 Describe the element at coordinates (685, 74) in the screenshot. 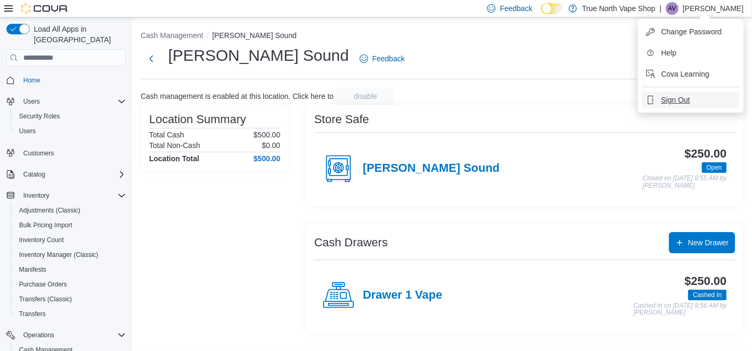

I see `span: Cova Learning` at that location.